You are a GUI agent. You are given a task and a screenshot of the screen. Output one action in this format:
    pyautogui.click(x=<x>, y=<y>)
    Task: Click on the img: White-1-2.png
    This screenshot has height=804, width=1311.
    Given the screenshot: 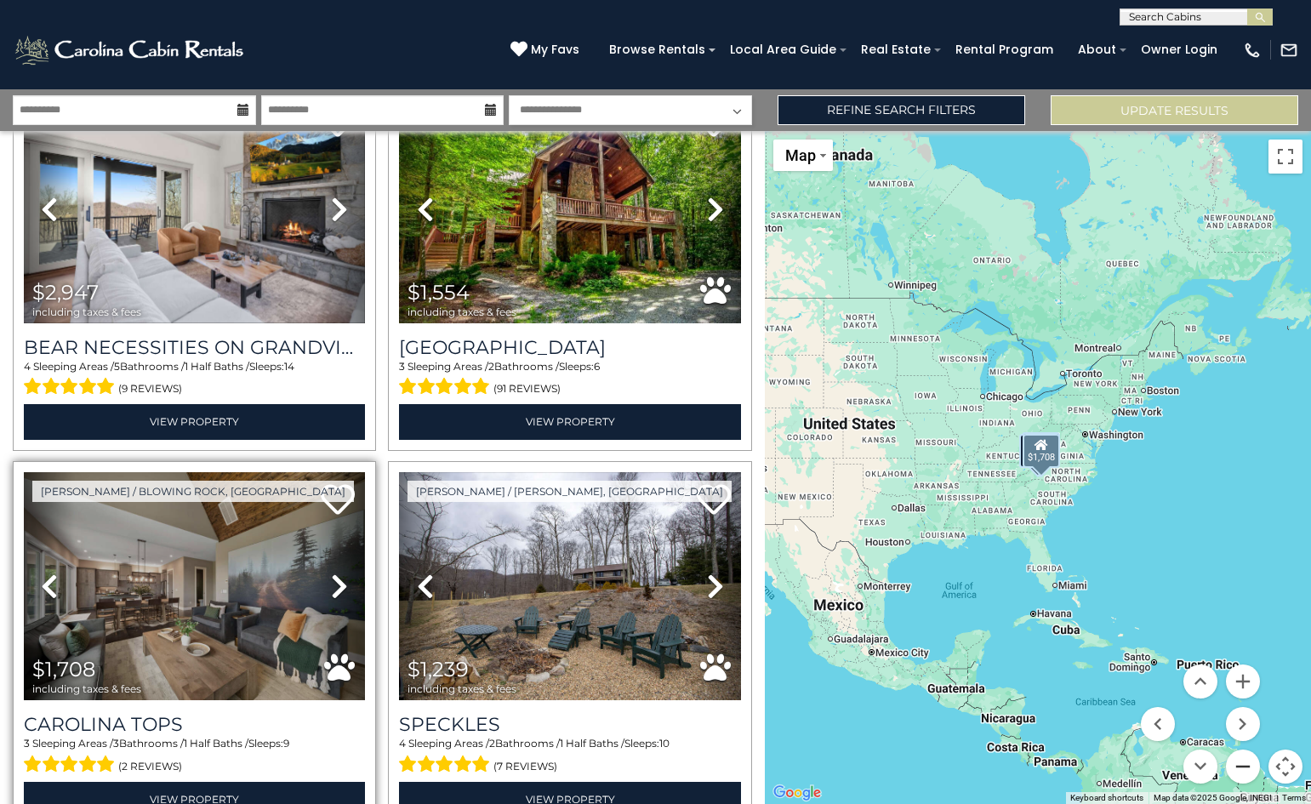 What is the action you would take?
    pyautogui.click(x=130, y=50)
    